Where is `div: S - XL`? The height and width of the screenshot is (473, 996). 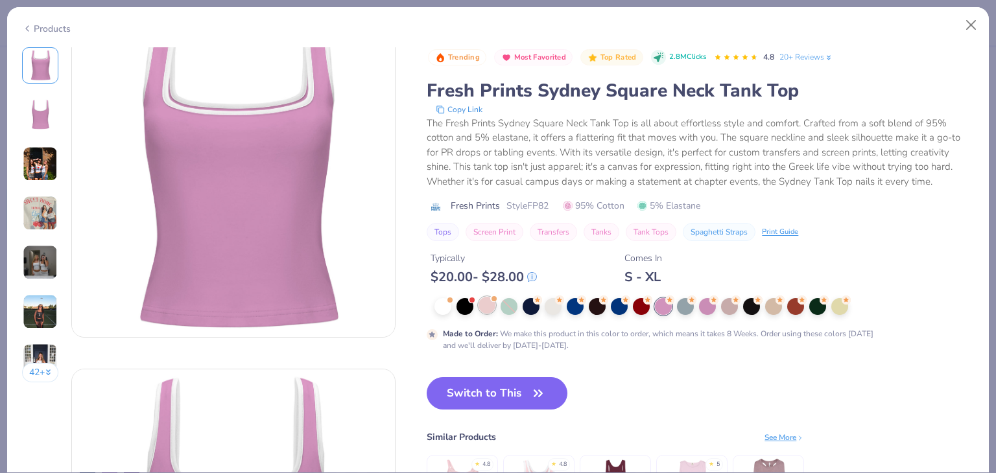 div: S - XL is located at coordinates (643, 277).